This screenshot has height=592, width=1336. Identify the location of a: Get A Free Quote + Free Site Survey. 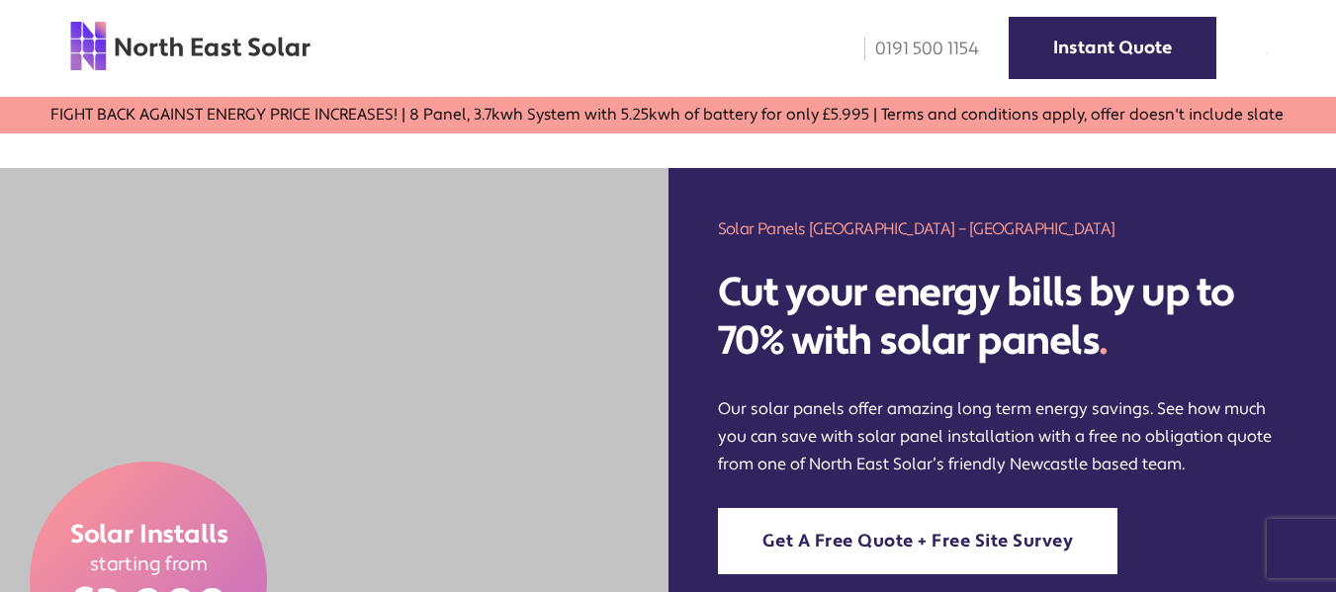
(918, 541).